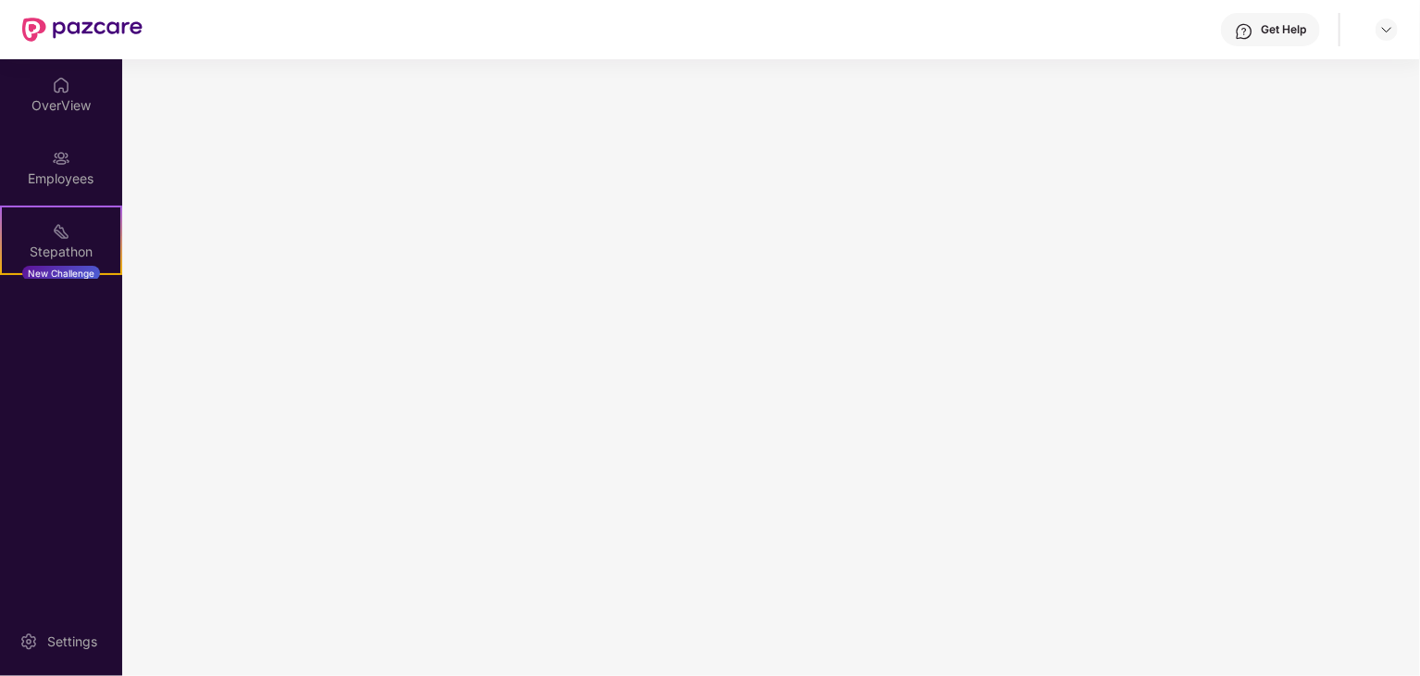 The width and height of the screenshot is (1420, 676). What do you see at coordinates (1386, 30) in the screenshot?
I see `img: svg+xml;base64,PHN2ZyBpZD0iRHJvcGRvd24tMzJ4MzIiIHhtbG5zPSJodHRwOi8vd3d3LnczLm9yZy8yMDAwL3N2ZyIgd2...` at bounding box center [1386, 30].